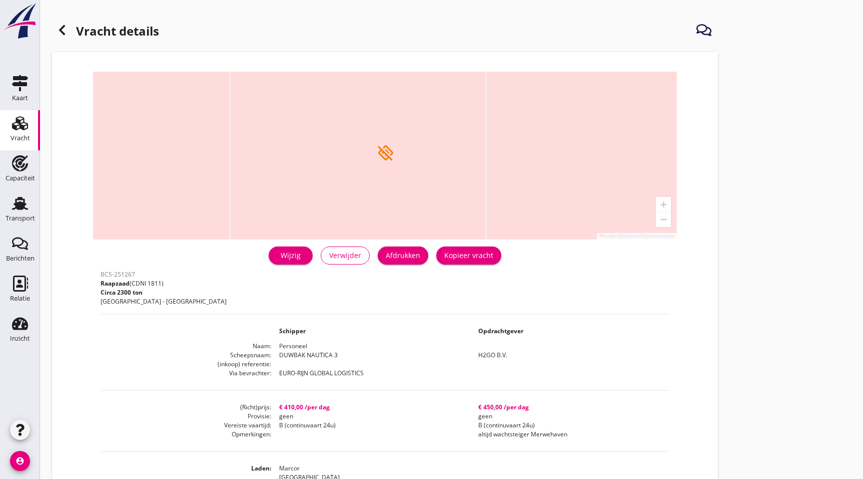 This screenshot has width=863, height=479. Describe the element at coordinates (291, 255) in the screenshot. I see `a: Wijzig` at that location.